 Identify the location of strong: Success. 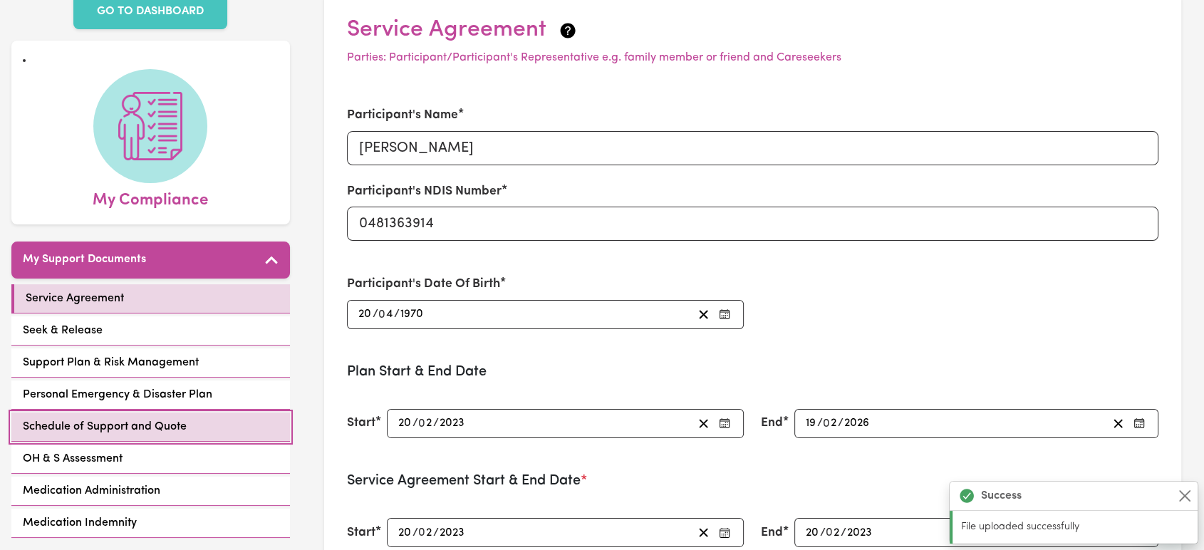
(1001, 496).